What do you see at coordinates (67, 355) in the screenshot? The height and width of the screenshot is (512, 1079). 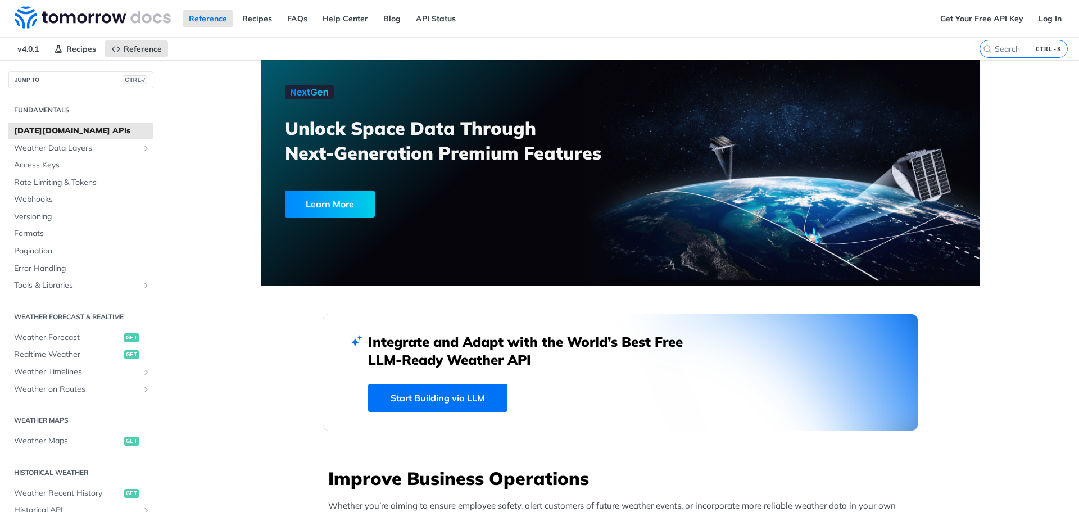 I see `span: Realtime Weather` at bounding box center [67, 355].